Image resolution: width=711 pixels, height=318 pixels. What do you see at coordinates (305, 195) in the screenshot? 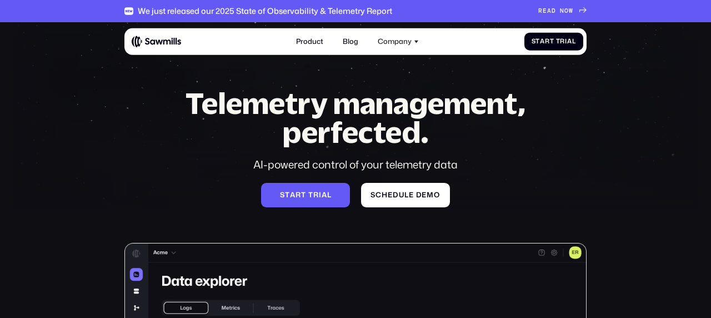
I see `a: Starttrial` at bounding box center [305, 195].